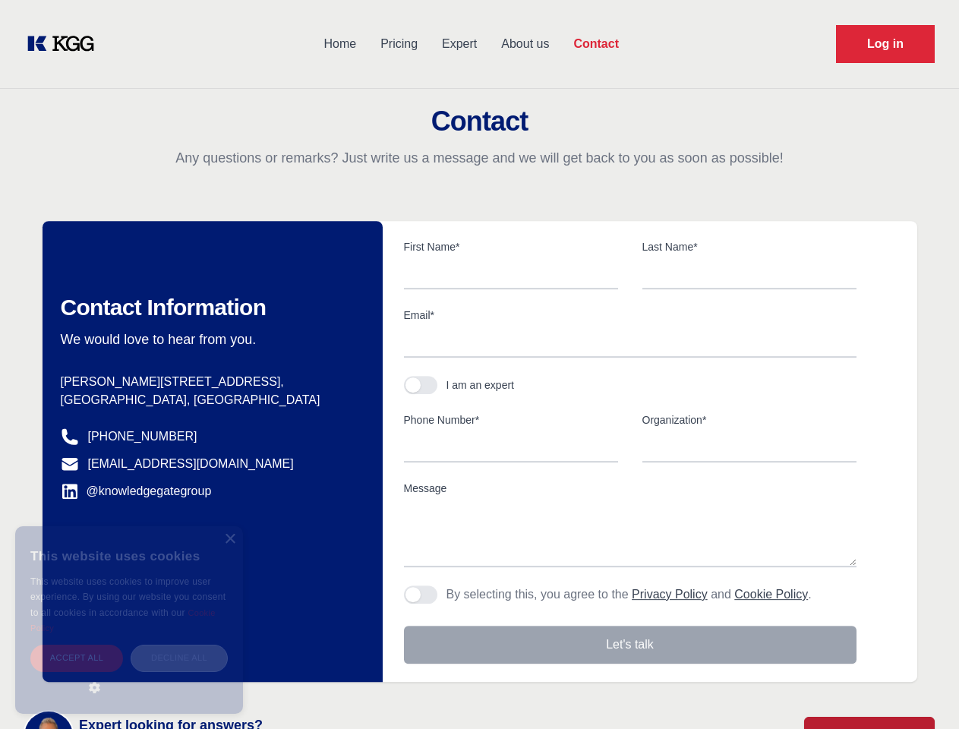  Describe the element at coordinates (629, 595) in the screenshot. I see `p: By selecting this, you agree to the and .` at that location.